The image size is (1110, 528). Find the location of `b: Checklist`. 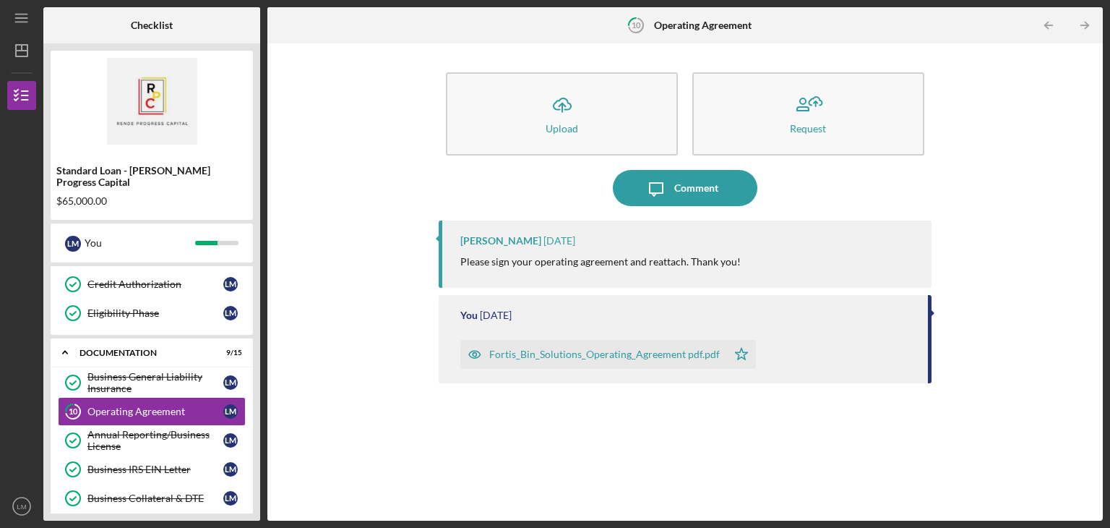

b: Checklist is located at coordinates (152, 25).